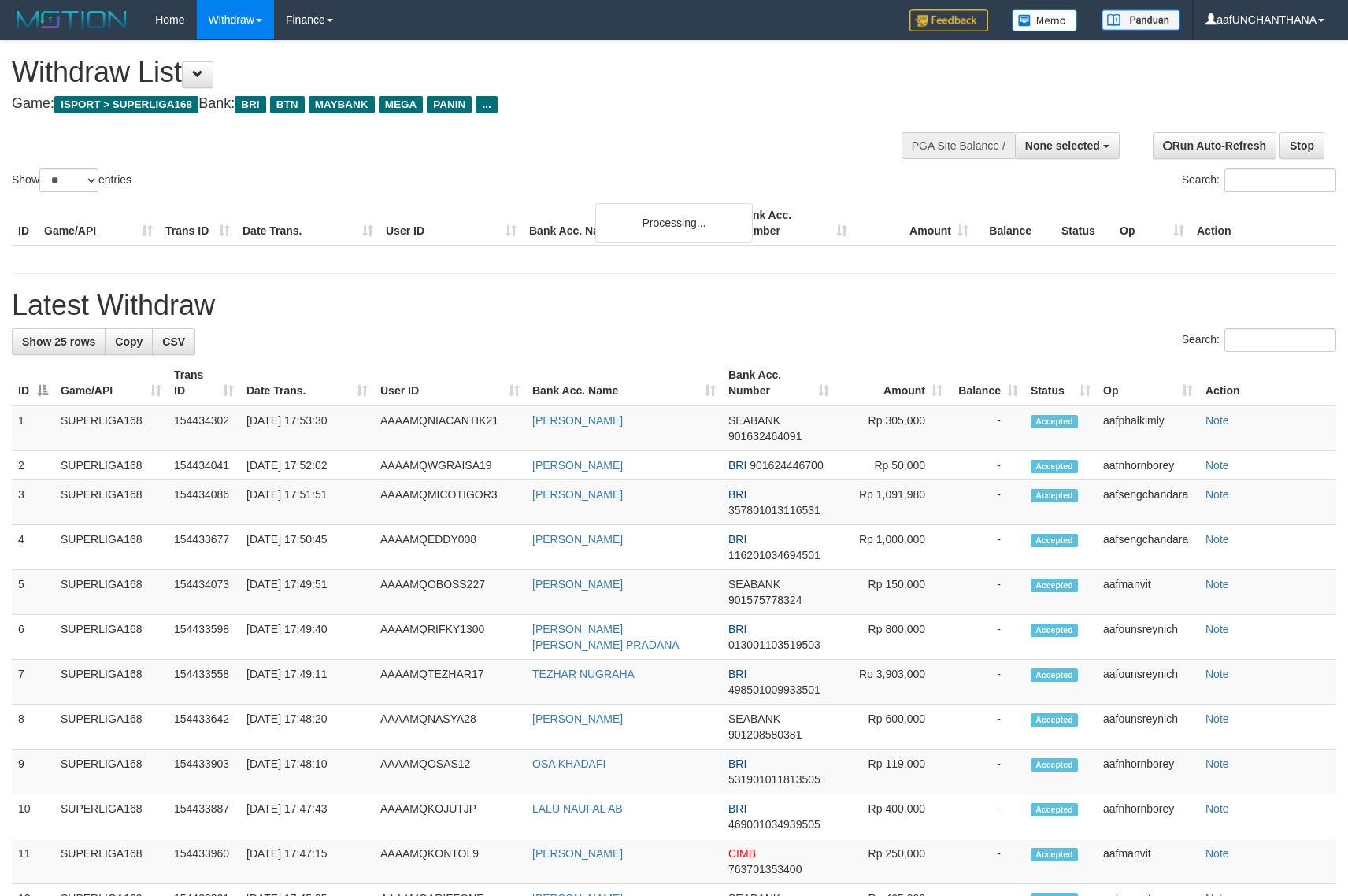  What do you see at coordinates (1302, 146) in the screenshot?
I see `a: Stop` at bounding box center [1302, 146].